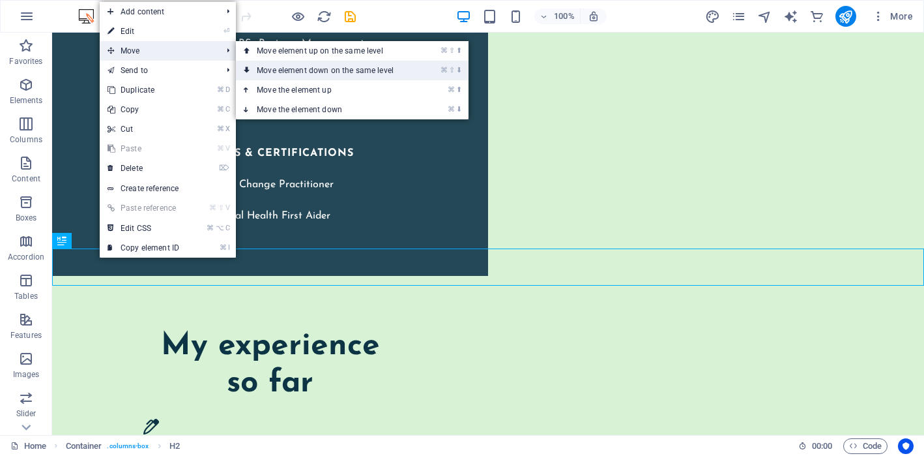 Image resolution: width=924 pixels, height=456 pixels. Describe the element at coordinates (143, 149) in the screenshot. I see `a: ⌘VPaste` at that location.